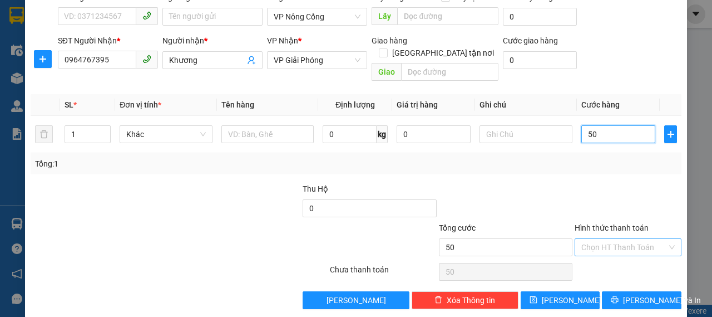  Describe the element at coordinates (14, 52) in the screenshot. I see `img: logo` at that location.